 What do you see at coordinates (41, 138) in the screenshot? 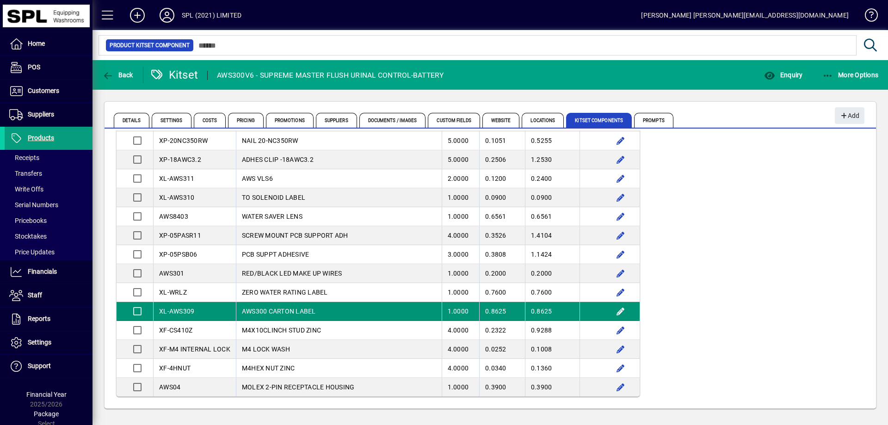
I see `span: Products` at bounding box center [41, 138].